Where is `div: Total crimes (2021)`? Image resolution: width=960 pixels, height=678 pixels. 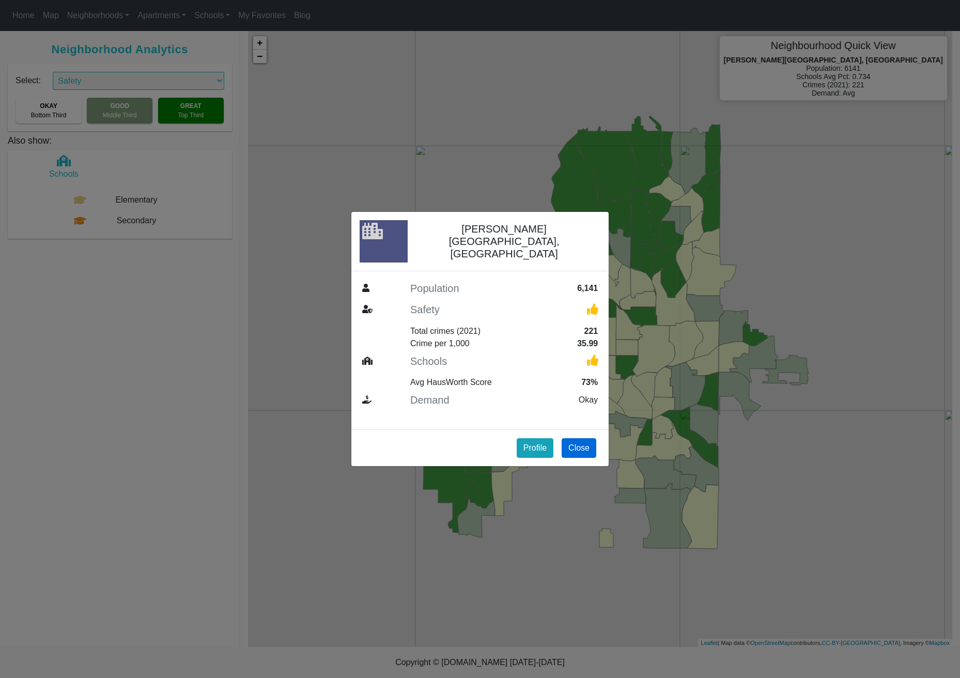 div: Total crimes (2021) is located at coordinates (445, 331).